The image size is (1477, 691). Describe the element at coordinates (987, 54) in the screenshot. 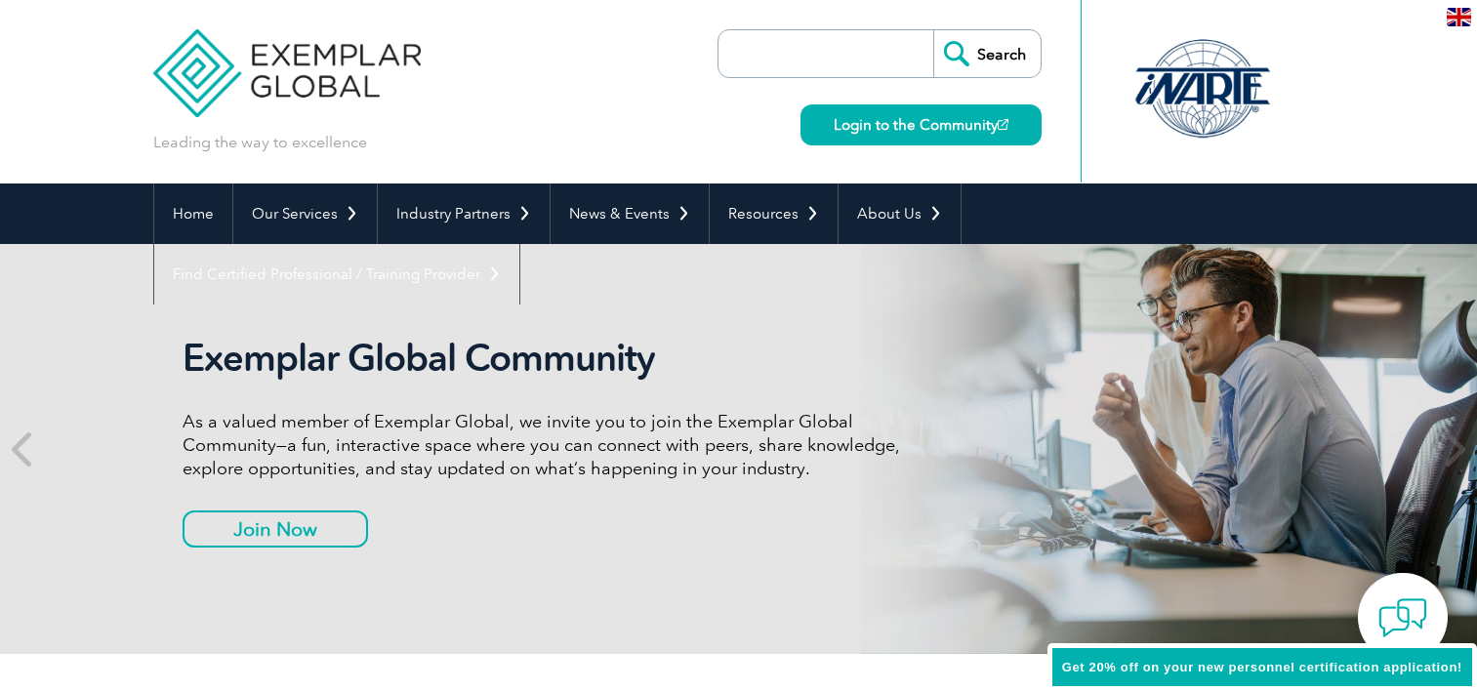

I see `input: Search` at that location.